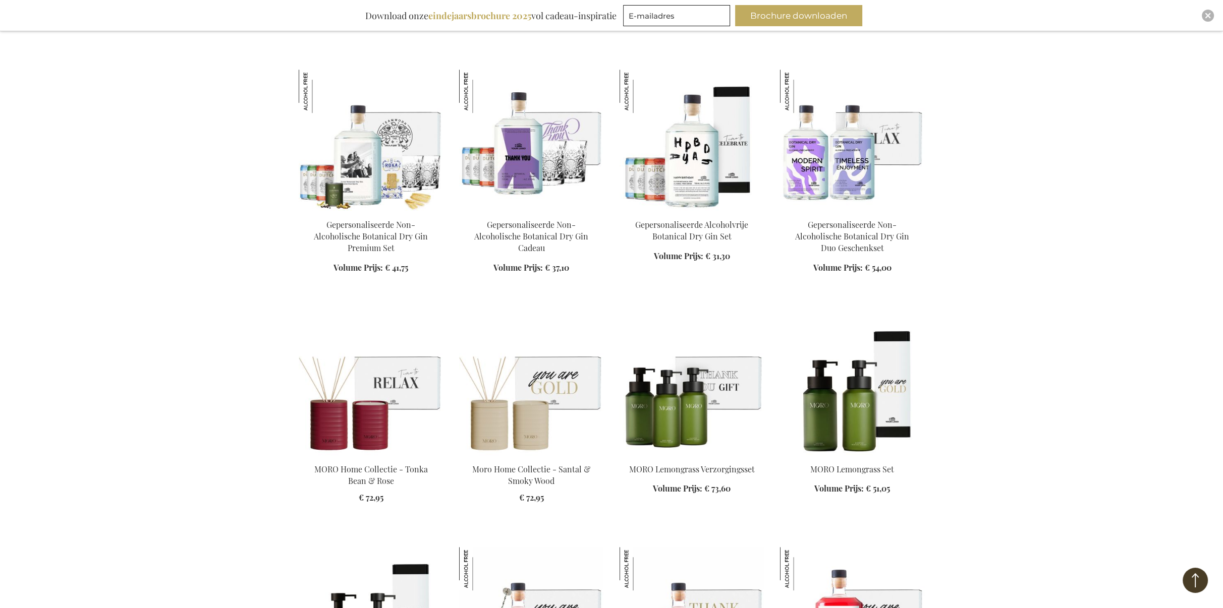 The height and width of the screenshot is (608, 1223). I want to click on img: Gepersonaliseerd Alcoholvrije Italian Bittersweet Cadeauset, so click(802, 569).